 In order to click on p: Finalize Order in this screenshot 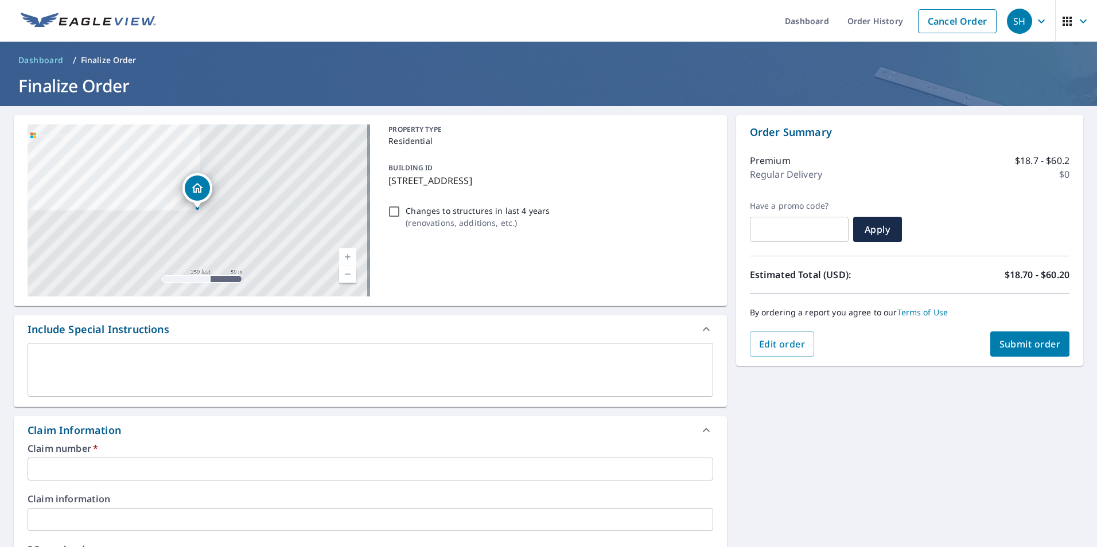, I will do `click(108, 60)`.